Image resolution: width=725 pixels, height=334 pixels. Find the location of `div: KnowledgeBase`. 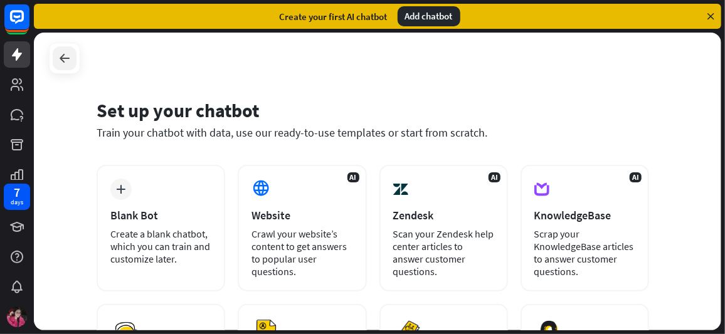

div: KnowledgeBase is located at coordinates (585, 215).